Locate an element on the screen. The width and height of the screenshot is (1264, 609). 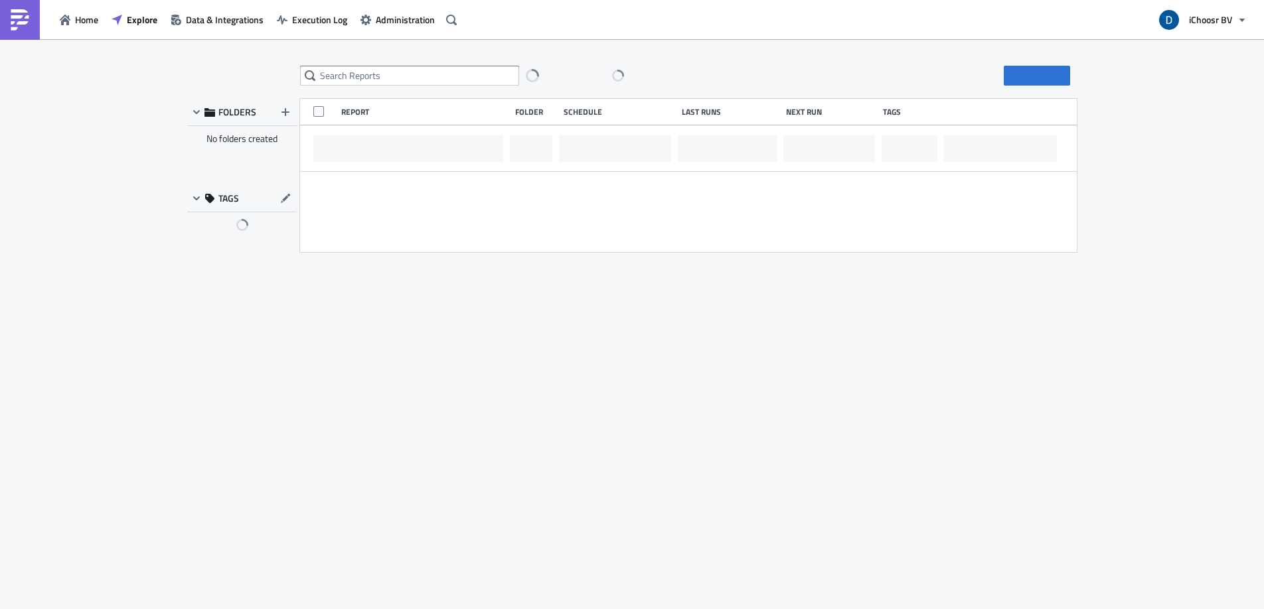
span: Home is located at coordinates (86, 19).